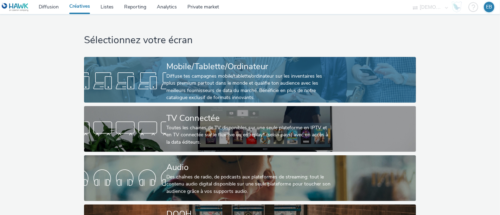  What do you see at coordinates (249, 118) in the screenshot?
I see `div: TV Connectée` at bounding box center [249, 118].